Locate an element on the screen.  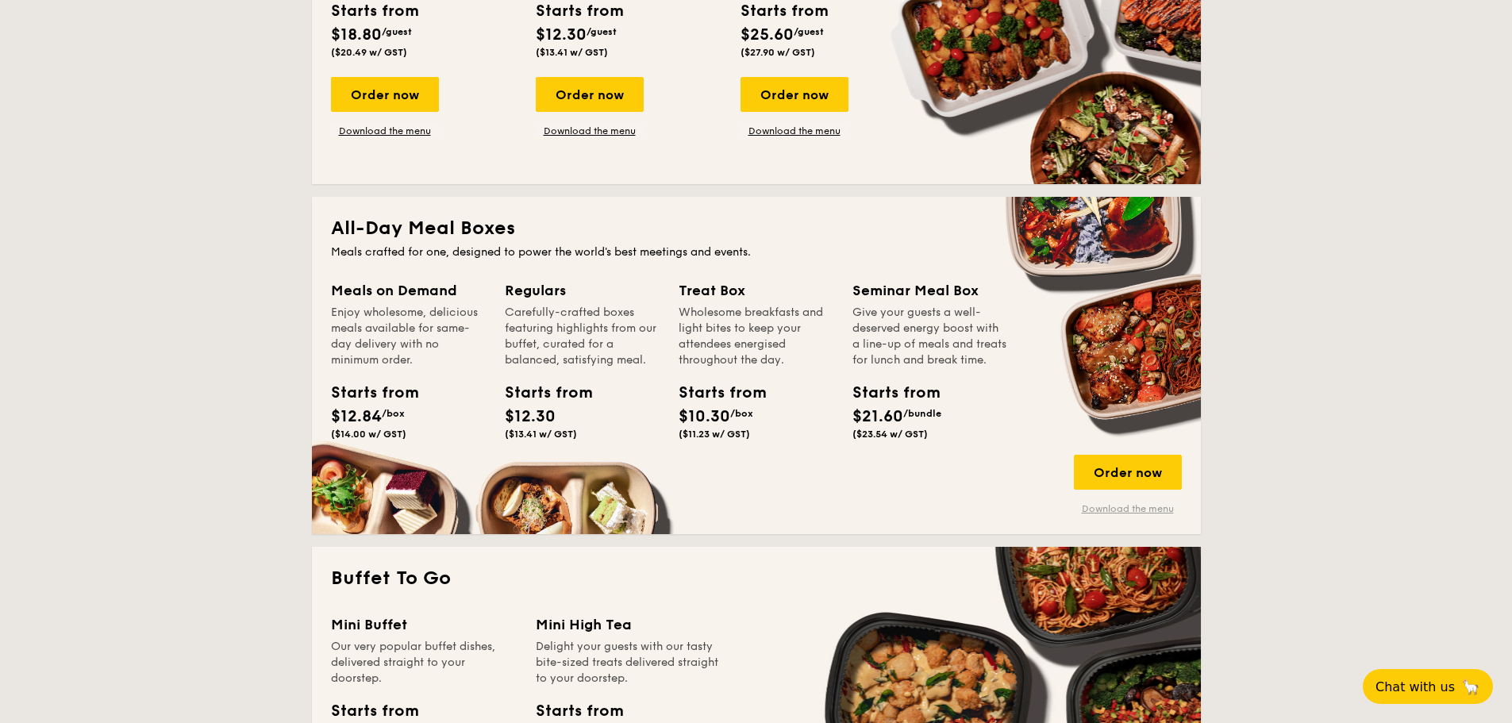
div: Mini Buffet is located at coordinates (424, 625).